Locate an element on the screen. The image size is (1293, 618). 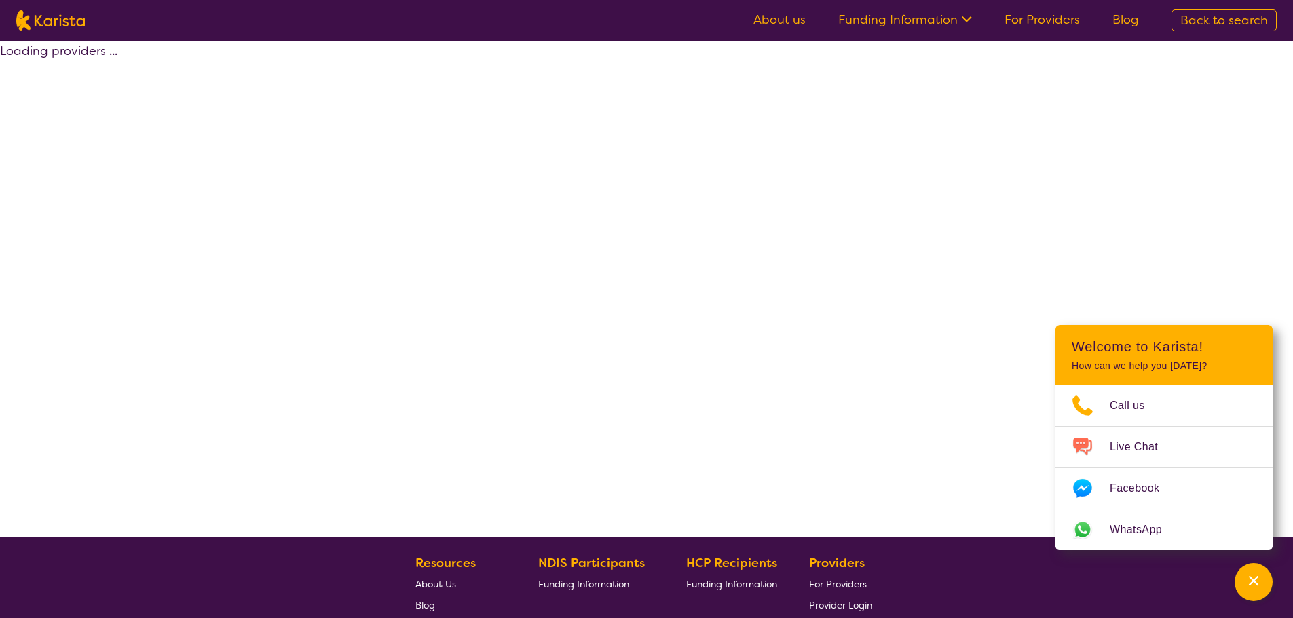
span: Call us is located at coordinates (1136, 406).